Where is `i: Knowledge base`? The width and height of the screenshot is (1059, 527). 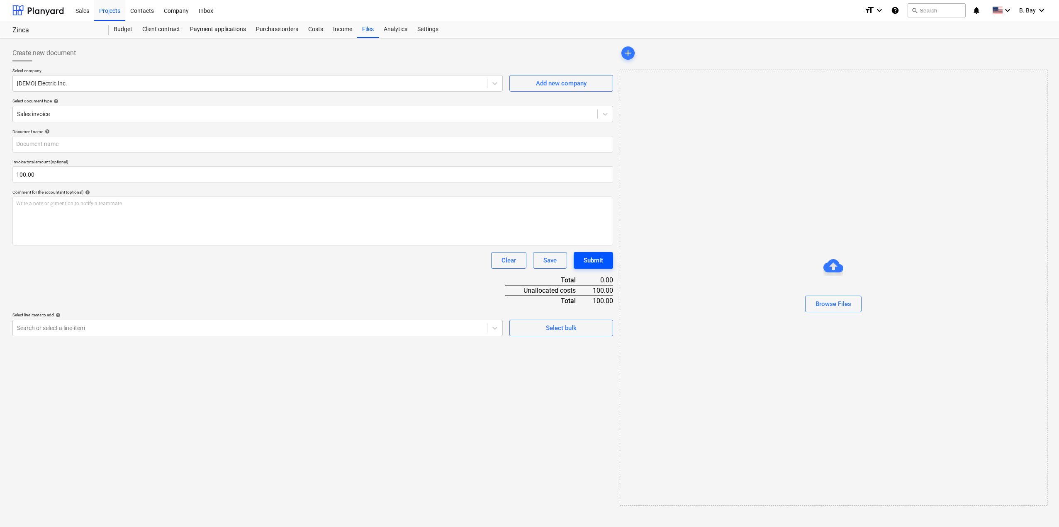
i: Knowledge base is located at coordinates (896, 10).